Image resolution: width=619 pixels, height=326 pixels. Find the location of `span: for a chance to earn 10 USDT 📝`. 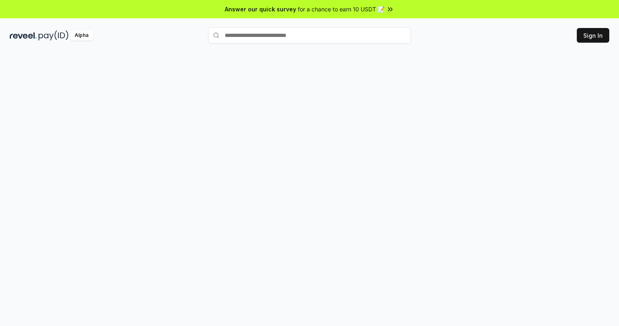

span: for a chance to earn 10 USDT 📝 is located at coordinates (341, 9).